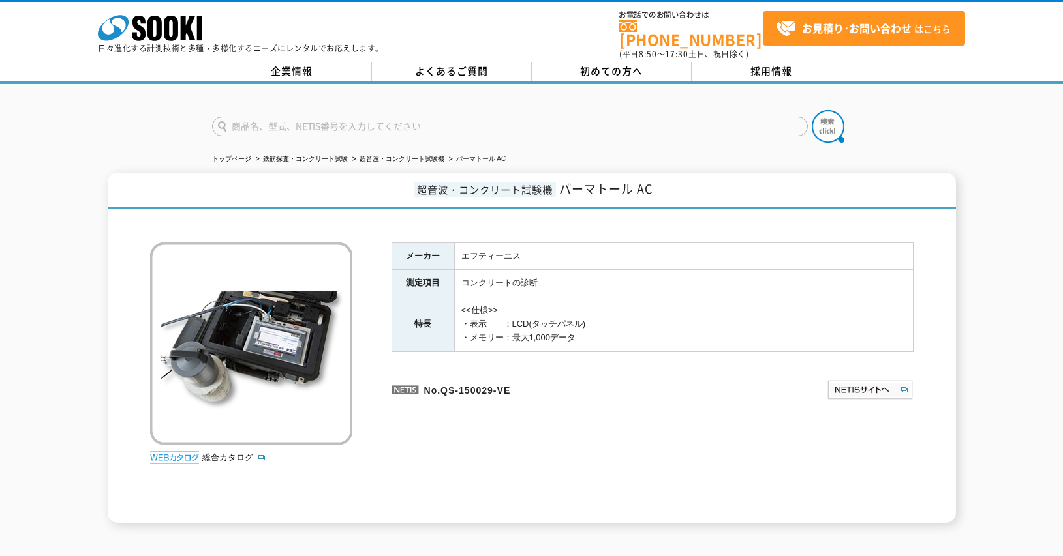  Describe the element at coordinates (828, 127) in the screenshot. I see `img: btn_search.png` at that location.